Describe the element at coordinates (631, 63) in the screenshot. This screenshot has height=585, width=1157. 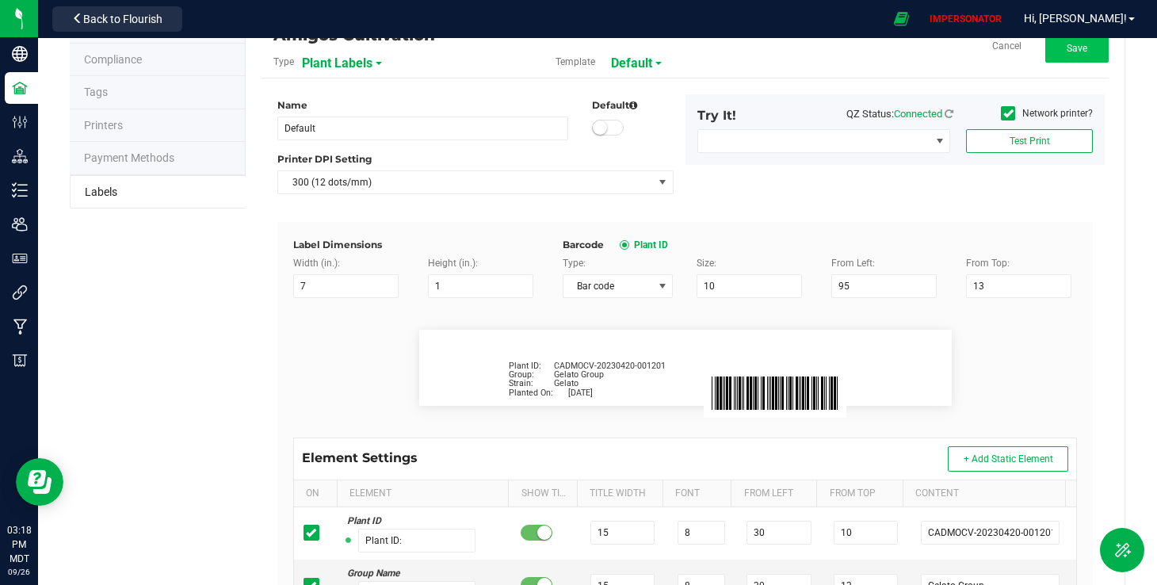
I see `span: Default` at that location.